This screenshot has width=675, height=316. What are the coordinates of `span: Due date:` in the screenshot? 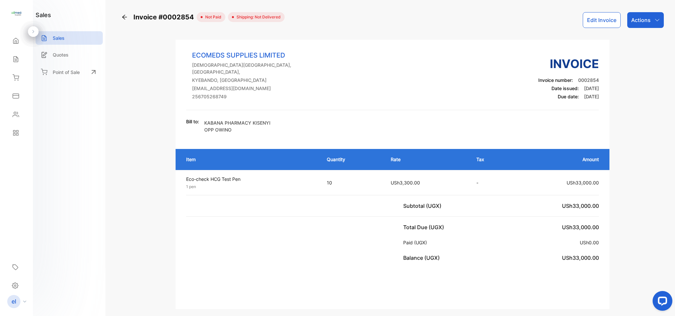 It's located at (568, 96).